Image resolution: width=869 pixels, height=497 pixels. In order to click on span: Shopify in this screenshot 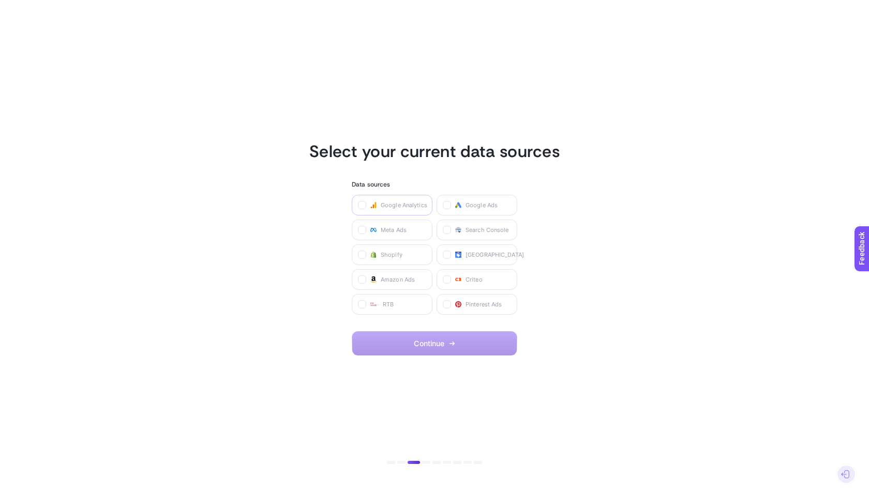, I will do `click(391, 255)`.